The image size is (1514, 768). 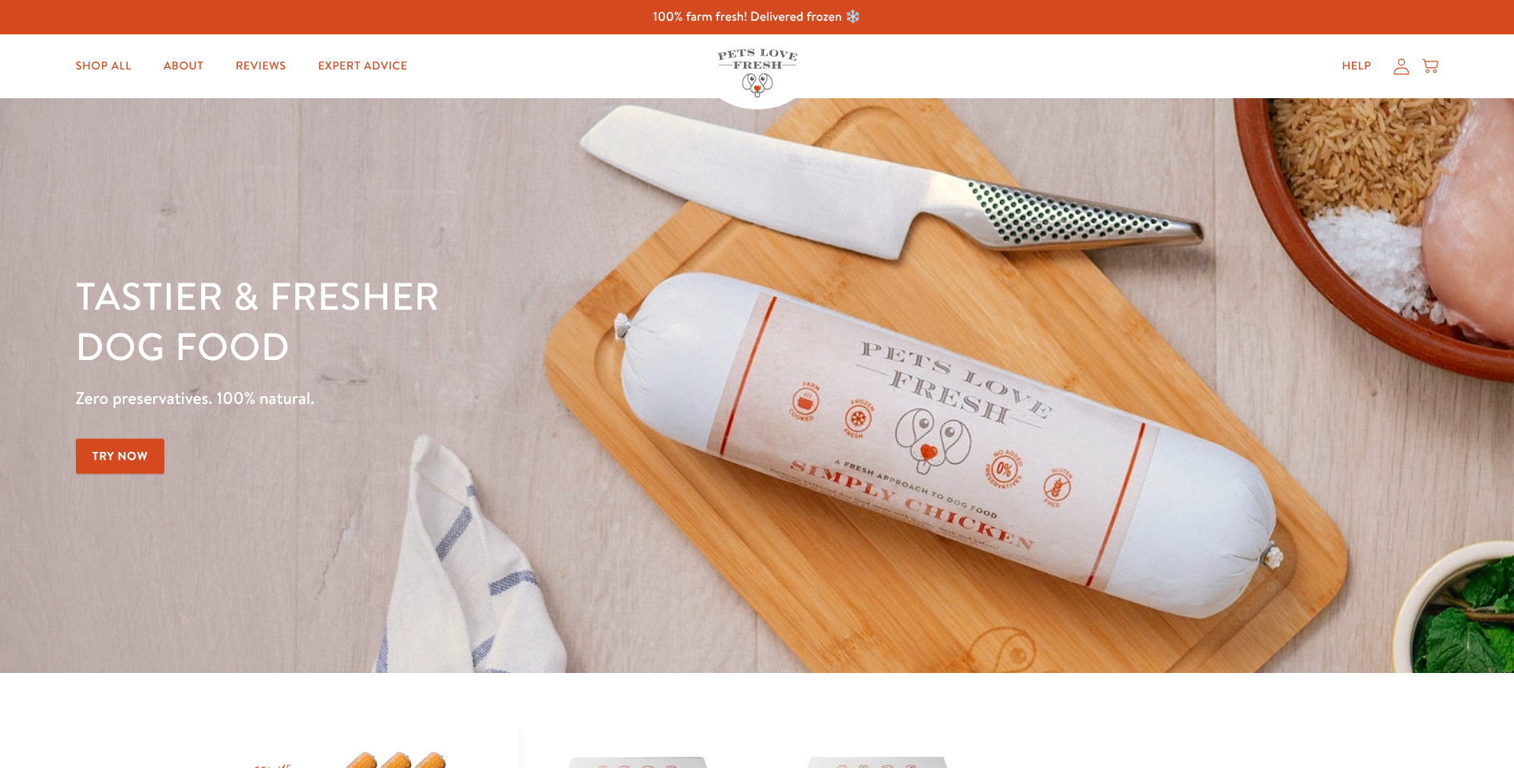 What do you see at coordinates (184, 66) in the screenshot?
I see `a: About` at bounding box center [184, 66].